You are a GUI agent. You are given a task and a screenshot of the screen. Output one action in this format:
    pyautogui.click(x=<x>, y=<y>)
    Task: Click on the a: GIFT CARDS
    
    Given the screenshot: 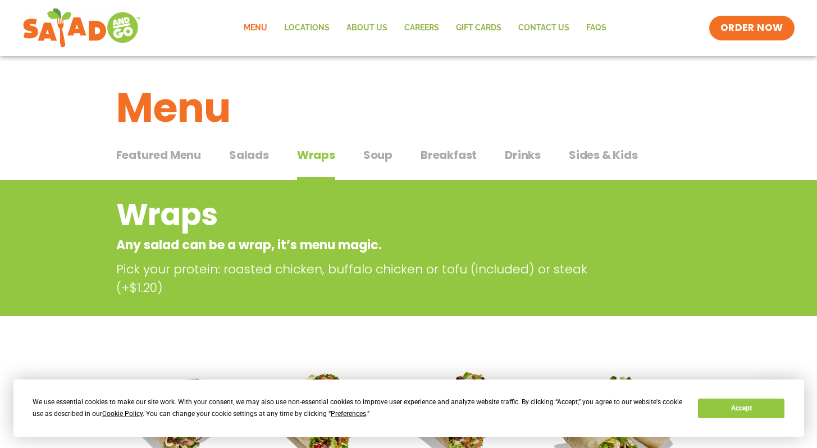 What is the action you would take?
    pyautogui.click(x=478, y=28)
    